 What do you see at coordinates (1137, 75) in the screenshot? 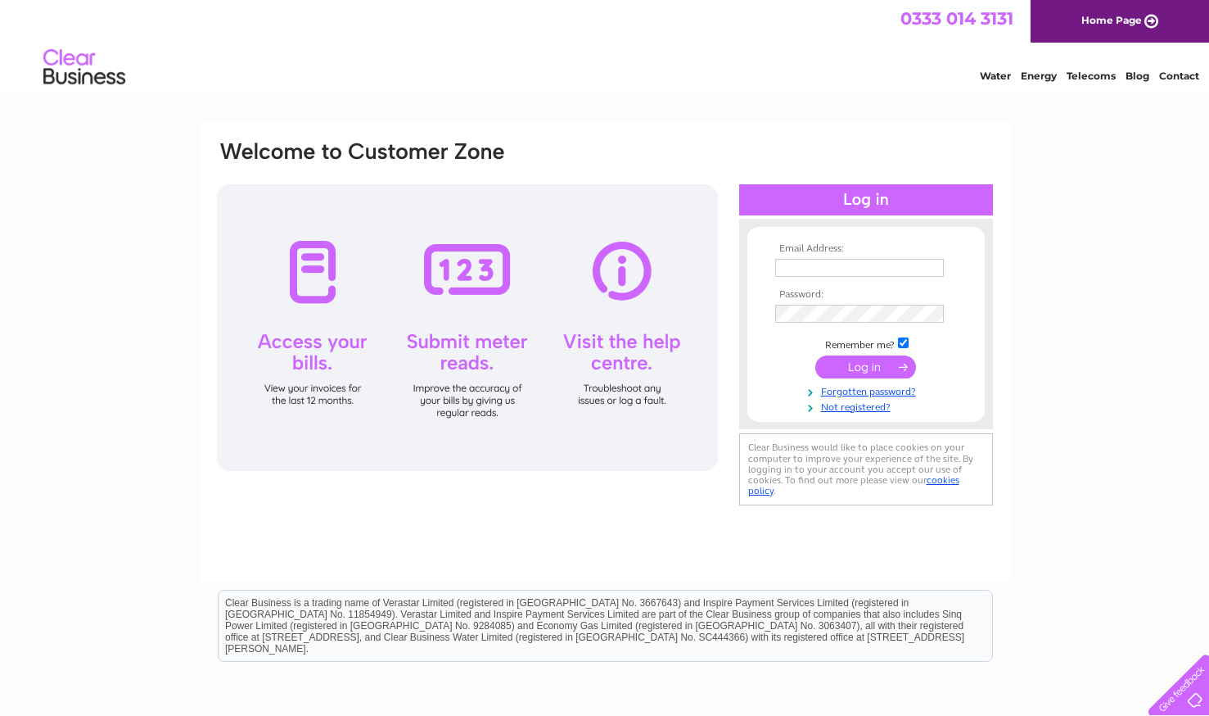
I see `a: Blog` at bounding box center [1137, 75].